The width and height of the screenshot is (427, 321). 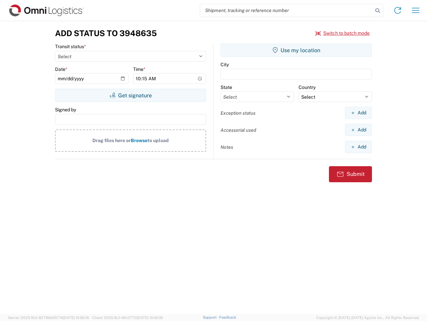 What do you see at coordinates (227, 147) in the screenshot?
I see `label: Notes` at bounding box center [227, 147].